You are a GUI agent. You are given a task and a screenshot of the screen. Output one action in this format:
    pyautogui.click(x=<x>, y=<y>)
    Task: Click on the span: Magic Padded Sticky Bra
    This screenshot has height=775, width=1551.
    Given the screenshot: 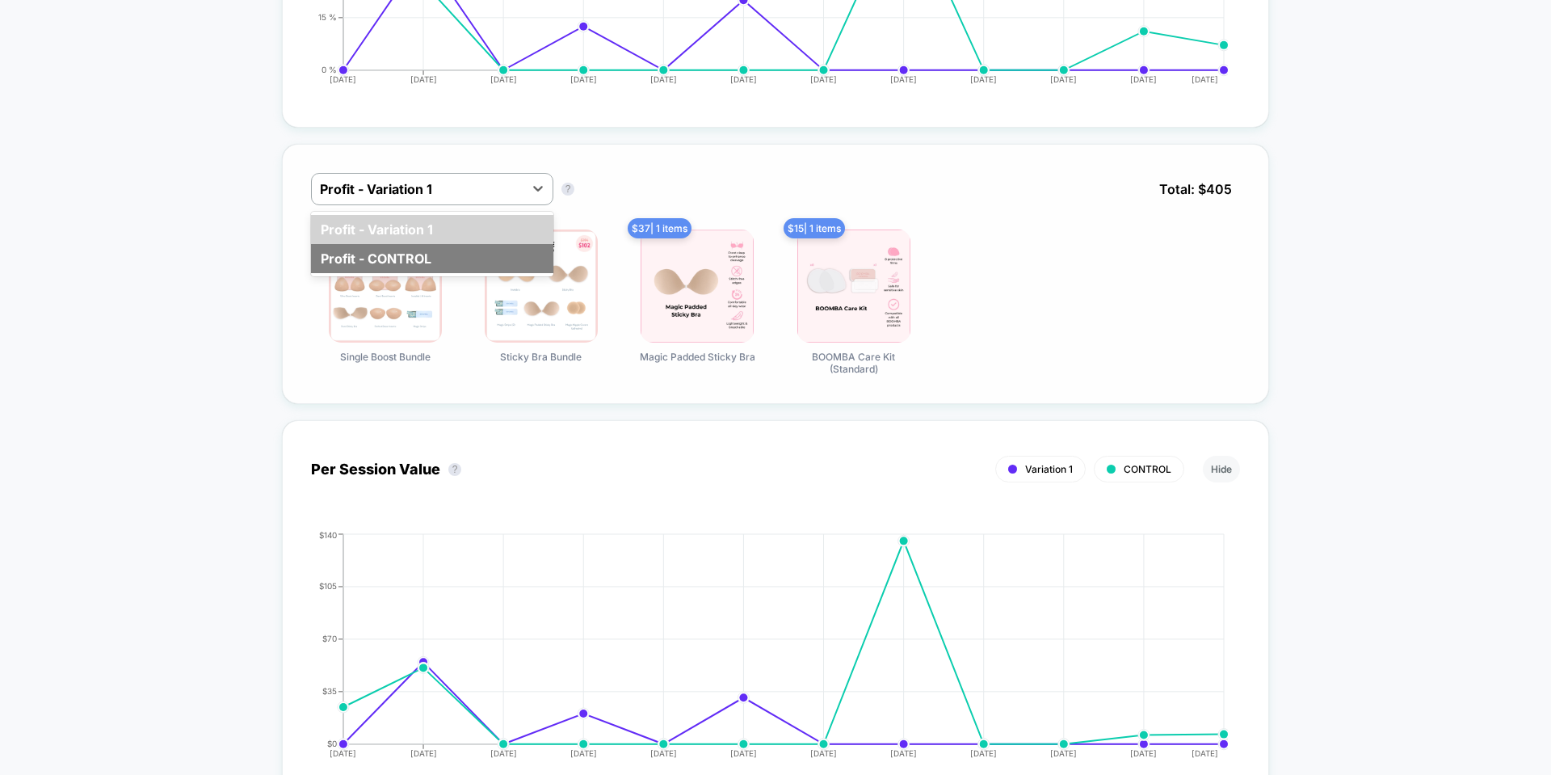 What is the action you would take?
    pyautogui.click(x=697, y=356)
    